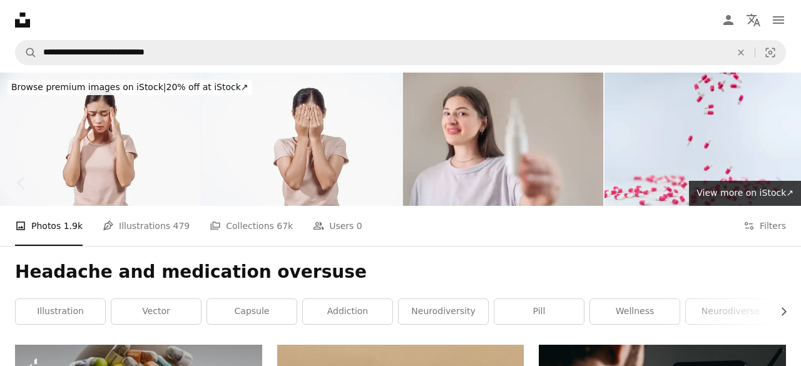 The width and height of the screenshot is (801, 366). Describe the element at coordinates (765, 226) in the screenshot. I see `button: Filters` at that location.